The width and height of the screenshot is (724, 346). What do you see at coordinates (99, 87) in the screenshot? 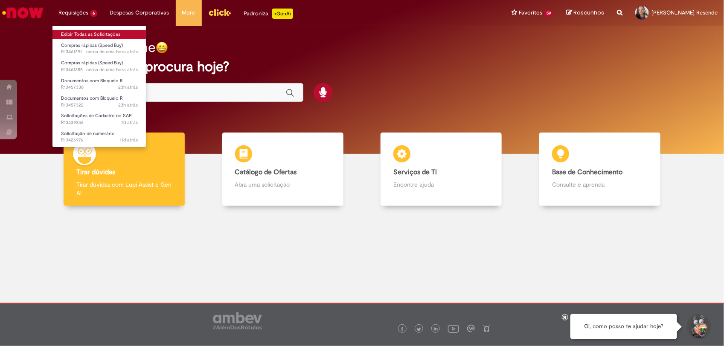
I see `ul: Requisições` at bounding box center [99, 87].